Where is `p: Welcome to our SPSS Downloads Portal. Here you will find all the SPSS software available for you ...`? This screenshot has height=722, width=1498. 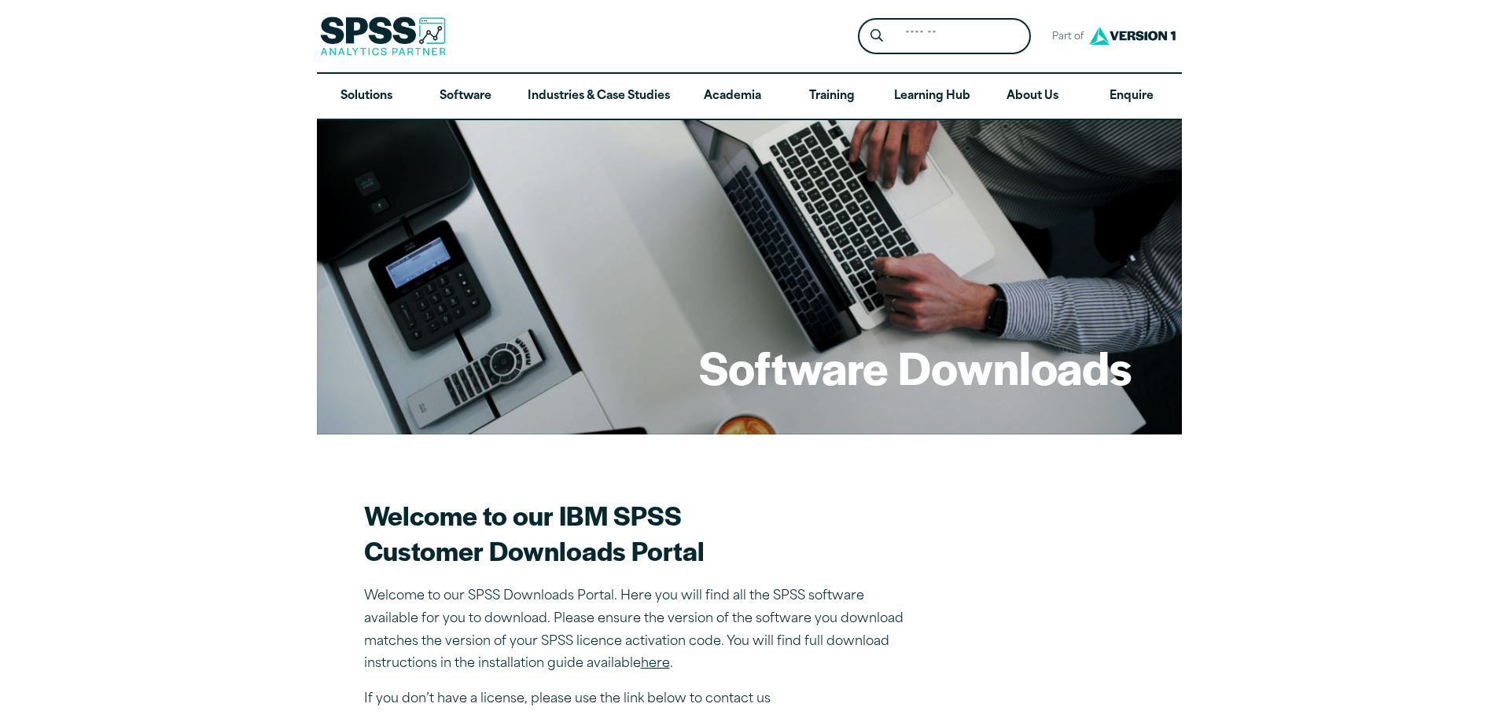
p: Welcome to our SPSS Downloads Portal. Here you will find all the SPSS software available for you ... is located at coordinates (639, 630).